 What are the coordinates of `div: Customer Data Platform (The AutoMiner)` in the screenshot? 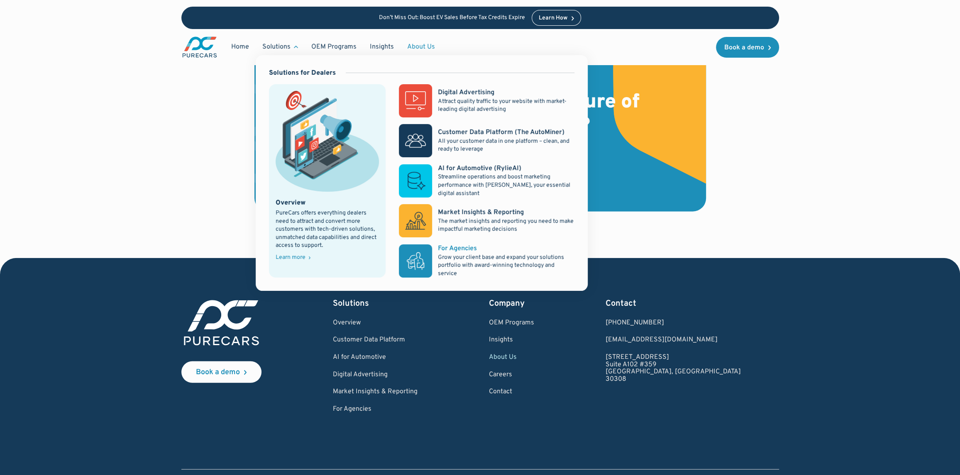 It's located at (501, 132).